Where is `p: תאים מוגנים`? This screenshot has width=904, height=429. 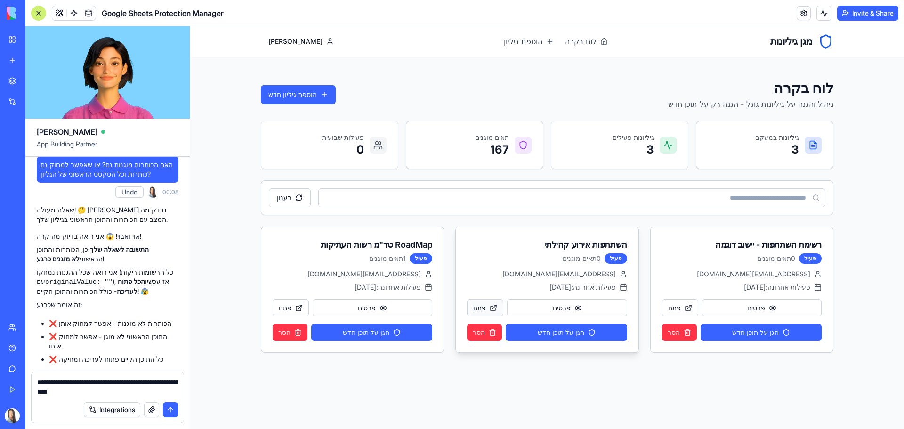 p: תאים מוגנים is located at coordinates (302, 111).